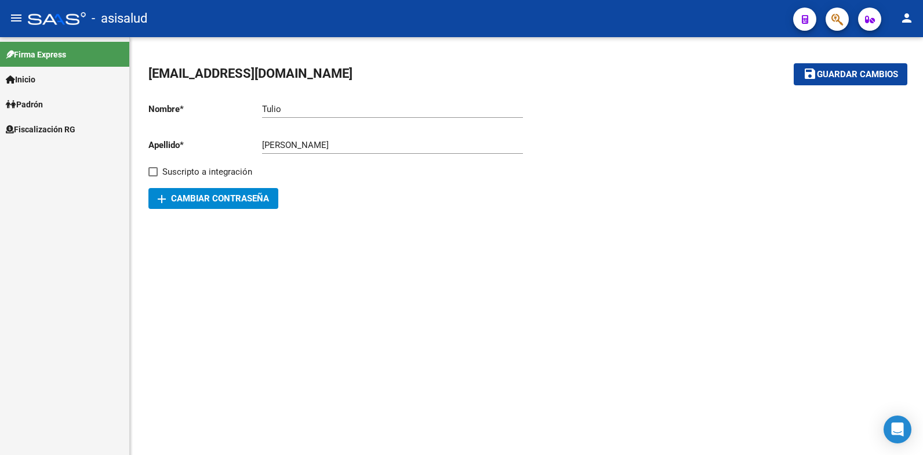  What do you see at coordinates (213, 198) in the screenshot?
I see `span: Cambiar Contraseña` at bounding box center [213, 198].